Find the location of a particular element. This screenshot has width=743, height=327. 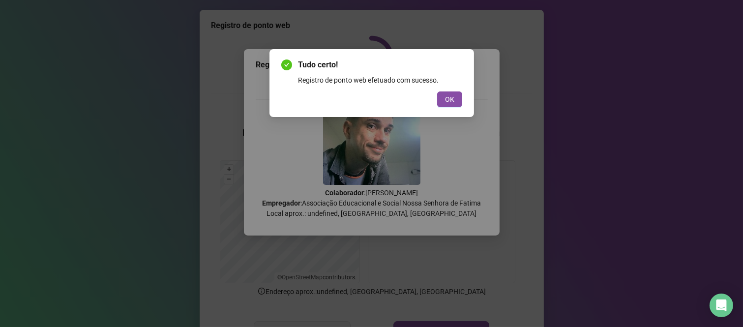

span: OK is located at coordinates (450, 99).